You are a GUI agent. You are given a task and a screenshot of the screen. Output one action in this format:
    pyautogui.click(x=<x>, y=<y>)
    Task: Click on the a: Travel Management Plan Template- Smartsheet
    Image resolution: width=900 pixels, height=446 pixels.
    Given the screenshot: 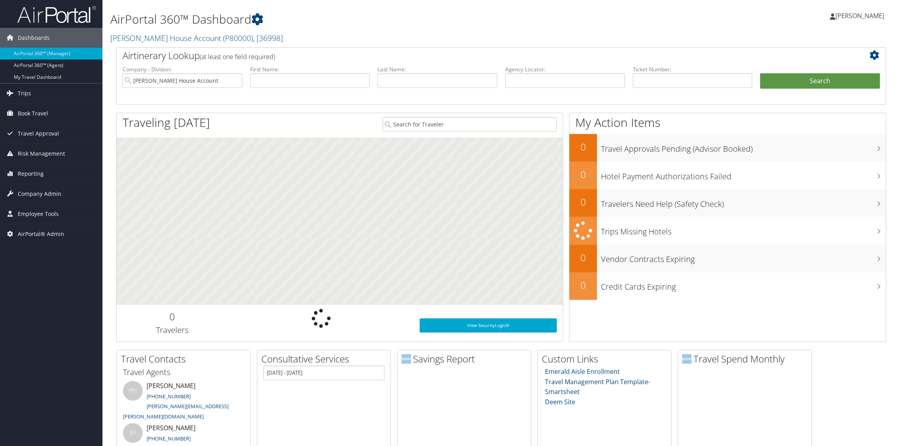 What is the action you would take?
    pyautogui.click(x=597, y=387)
    